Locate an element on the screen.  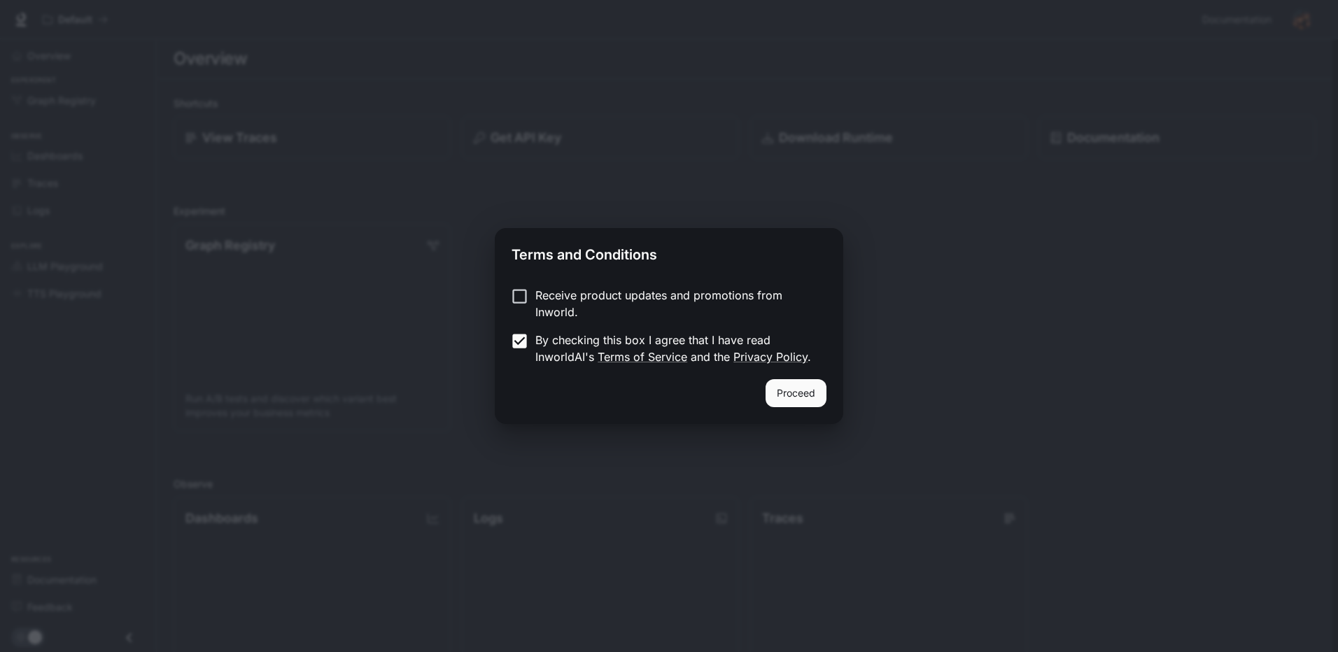
a: Privacy Policy is located at coordinates (771, 357).